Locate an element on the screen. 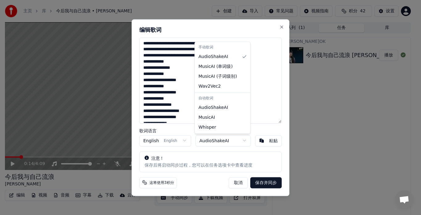  span: Whisper is located at coordinates (207, 127).